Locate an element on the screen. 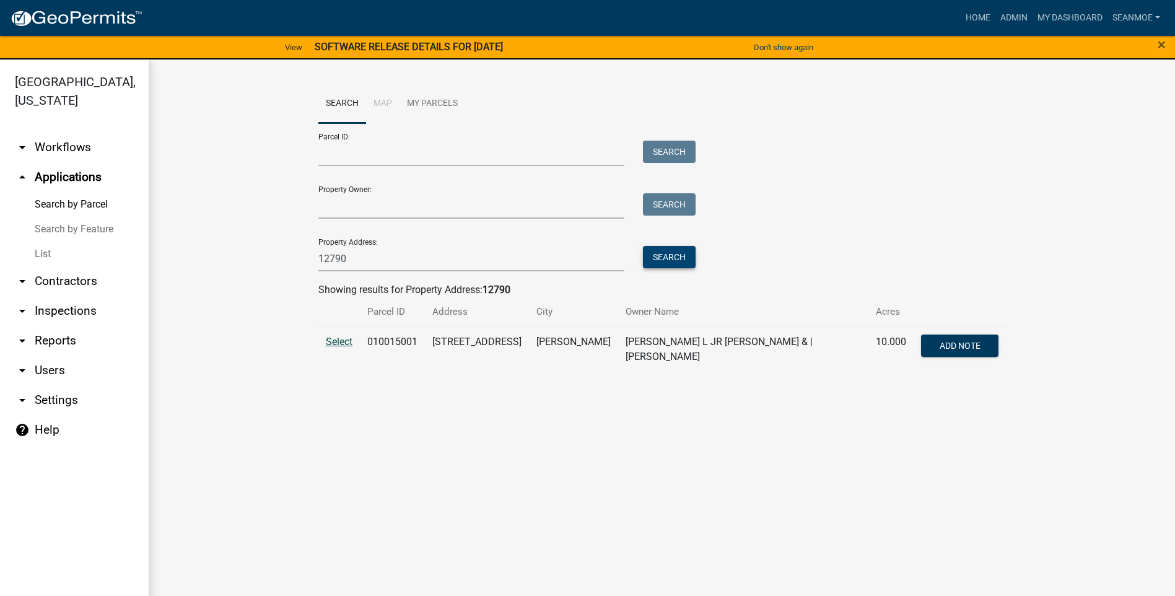  th: Parcel ID is located at coordinates (392, 311).